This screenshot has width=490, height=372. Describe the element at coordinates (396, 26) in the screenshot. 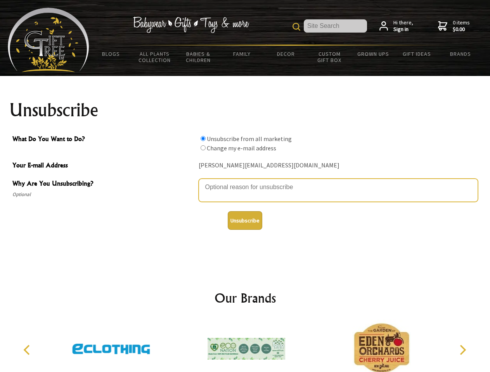

I see `a: Hi there,Sign in` at that location.